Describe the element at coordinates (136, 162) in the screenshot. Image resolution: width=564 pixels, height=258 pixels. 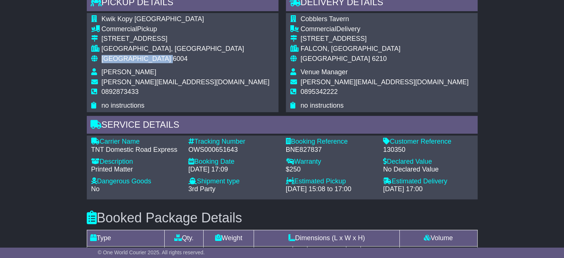
I see `div: Description` at that location.